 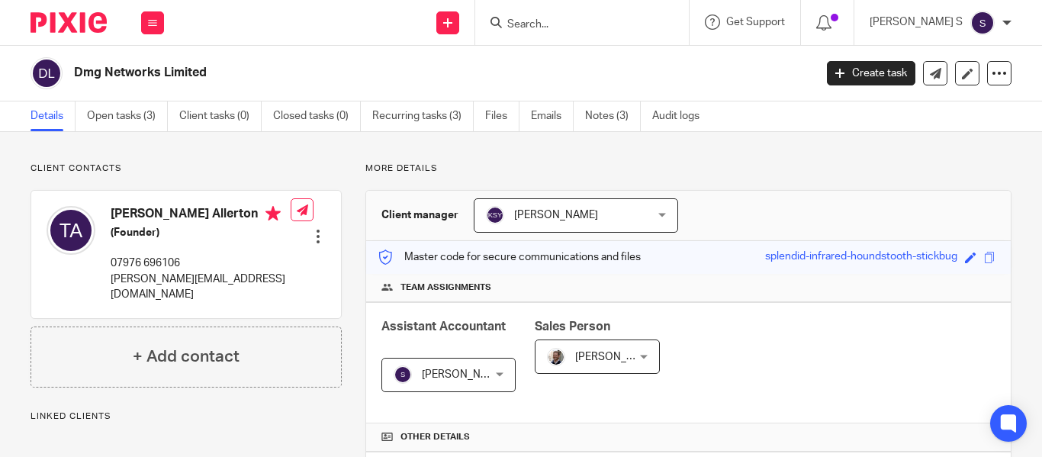 What do you see at coordinates (53, 116) in the screenshot?
I see `a: Details` at bounding box center [53, 116].